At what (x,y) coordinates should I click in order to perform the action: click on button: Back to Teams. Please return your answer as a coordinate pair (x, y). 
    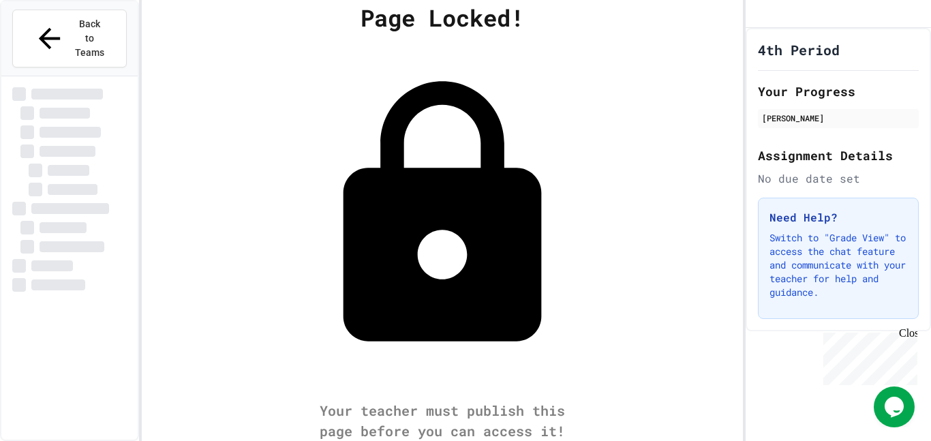
    Looking at the image, I should click on (69, 38).